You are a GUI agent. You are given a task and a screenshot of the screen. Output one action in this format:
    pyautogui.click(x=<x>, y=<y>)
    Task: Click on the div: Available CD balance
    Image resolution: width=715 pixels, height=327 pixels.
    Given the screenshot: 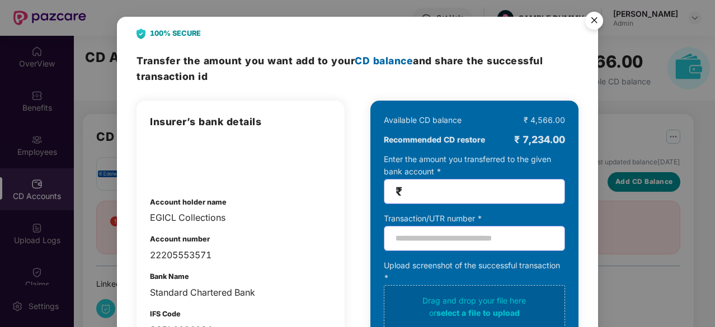 What is the action you would take?
    pyautogui.click(x=422, y=120)
    